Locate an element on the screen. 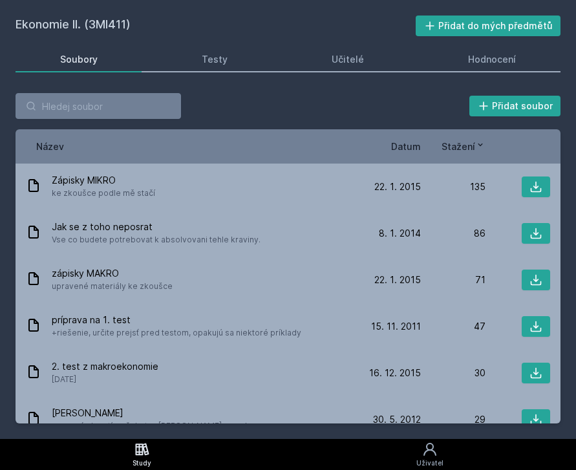 The image size is (576, 470). div: Testy is located at coordinates (215, 59).